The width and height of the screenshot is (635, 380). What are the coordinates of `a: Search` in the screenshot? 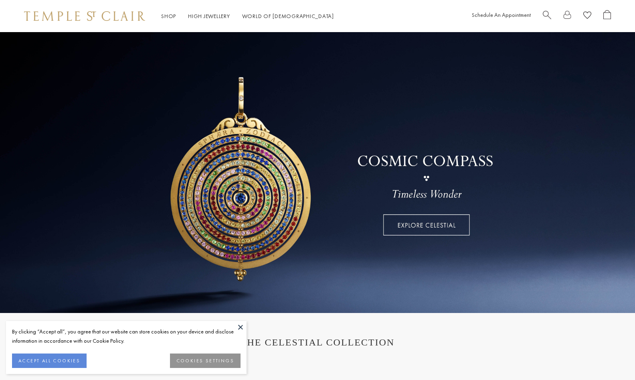 It's located at (547, 16).